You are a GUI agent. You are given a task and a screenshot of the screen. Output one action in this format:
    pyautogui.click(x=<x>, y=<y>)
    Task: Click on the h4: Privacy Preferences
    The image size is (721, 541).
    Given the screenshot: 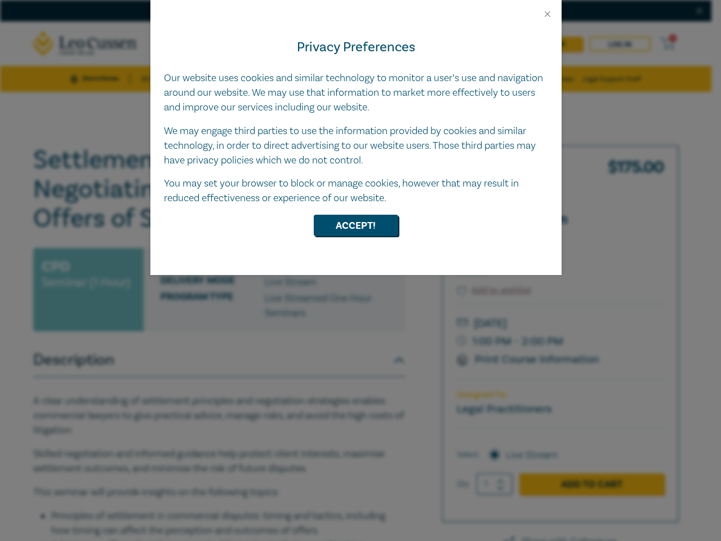 What is the action you would take?
    pyautogui.click(x=356, y=47)
    